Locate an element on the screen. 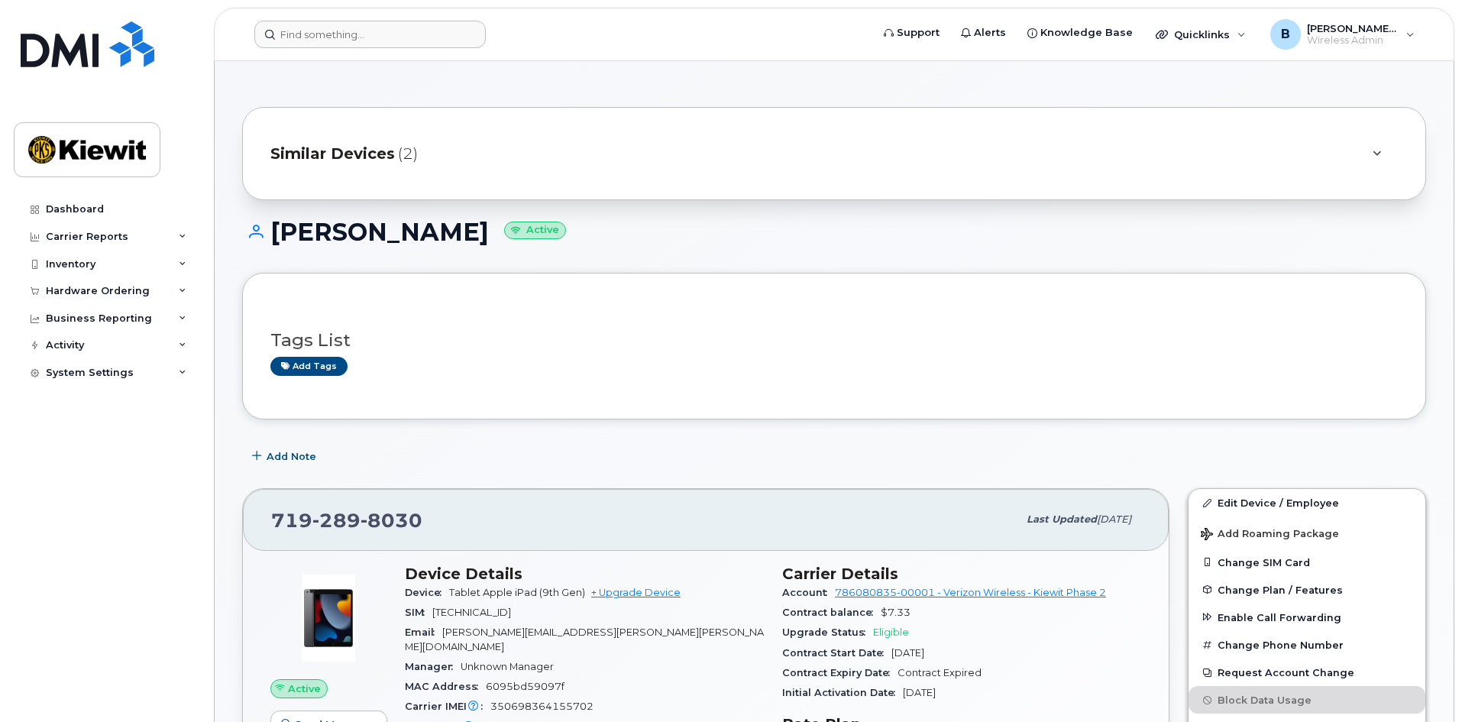 The image size is (1462, 722). span: Account is located at coordinates (808, 592).